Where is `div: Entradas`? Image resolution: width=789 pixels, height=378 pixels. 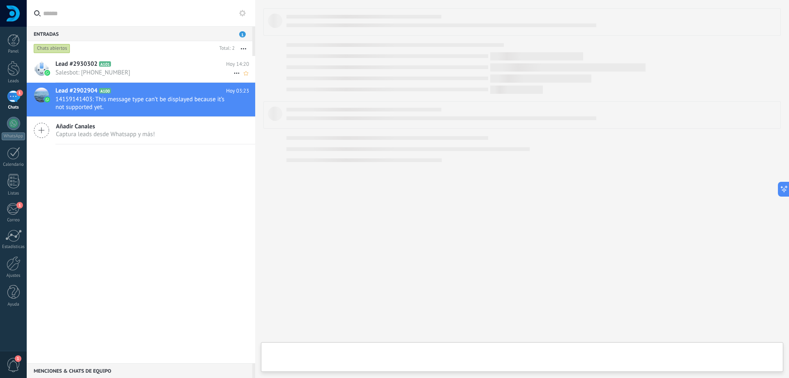
div: Entradas is located at coordinates (139, 34).